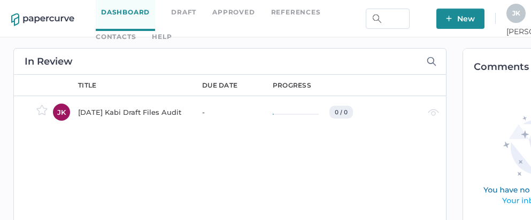 Image resolution: width=531 pixels, height=220 pixels. What do you see at coordinates (516, 13) in the screenshot?
I see `span: J K` at bounding box center [516, 13].